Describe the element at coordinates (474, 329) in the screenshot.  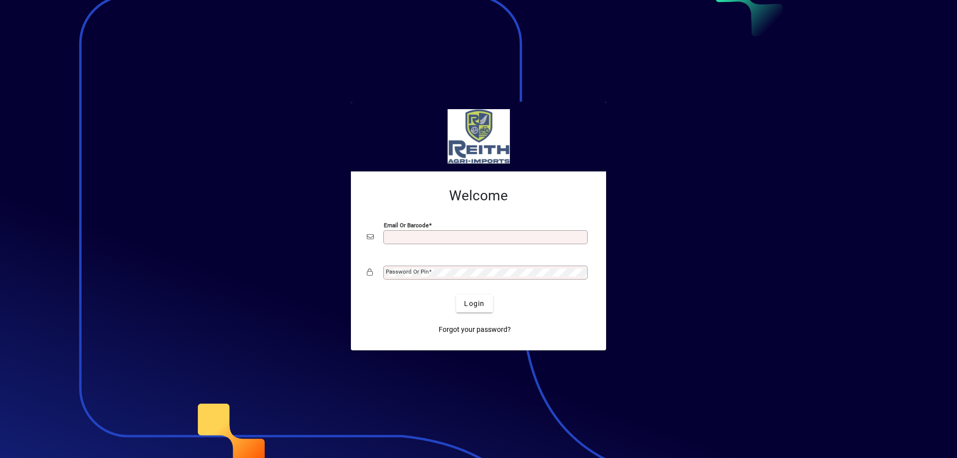
I see `a: Forgot your password?` at that location.